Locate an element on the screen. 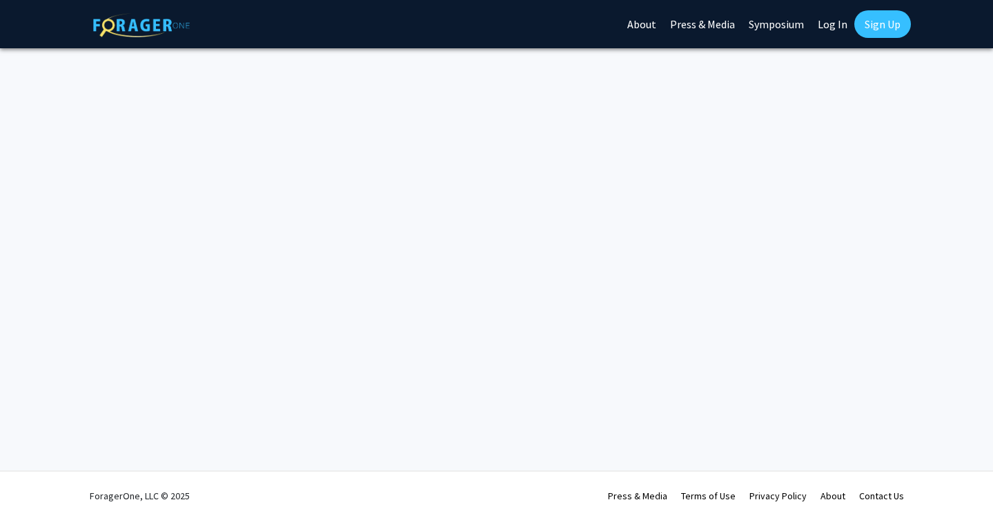 The image size is (993, 520). a: Privacy Policy is located at coordinates (778, 496).